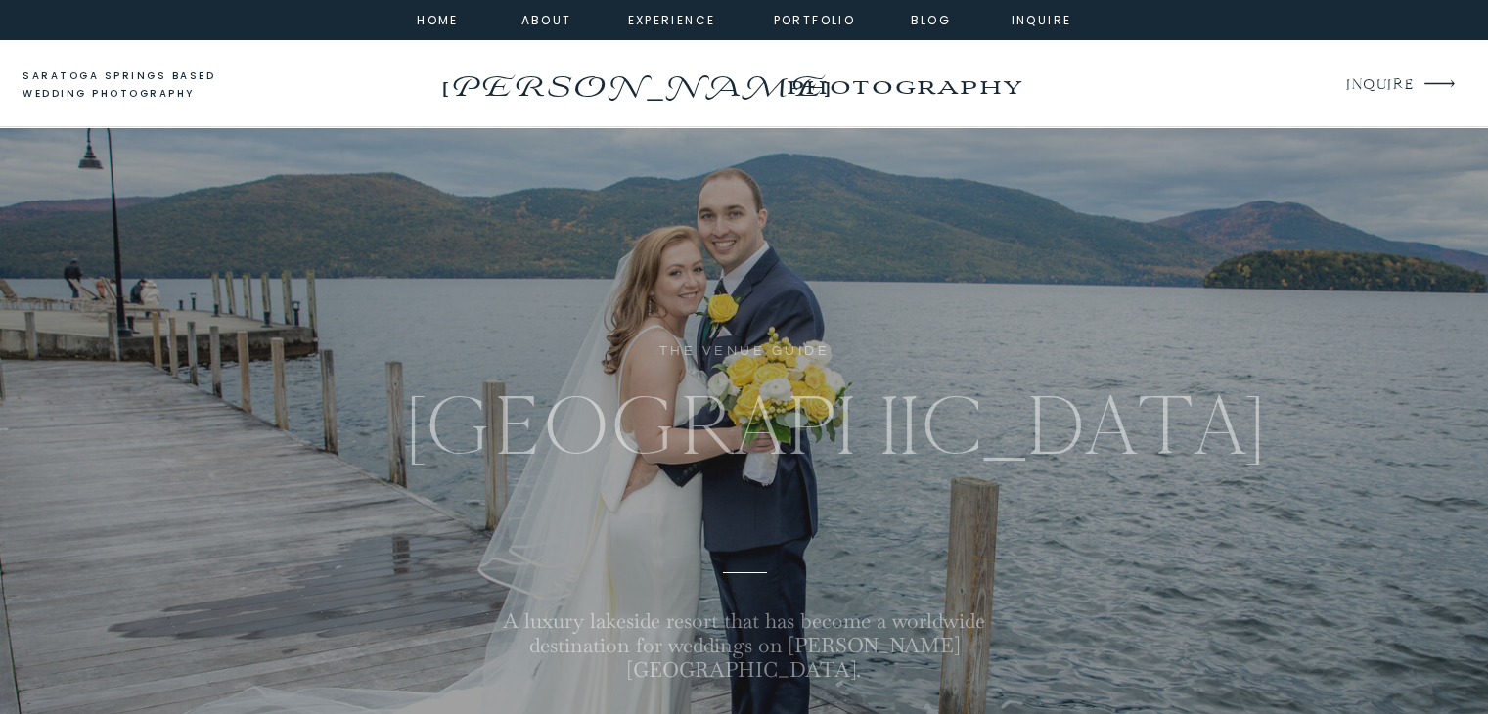 This screenshot has height=714, width=1488. What do you see at coordinates (1042, 19) in the screenshot?
I see `a: inquire` at bounding box center [1042, 19].